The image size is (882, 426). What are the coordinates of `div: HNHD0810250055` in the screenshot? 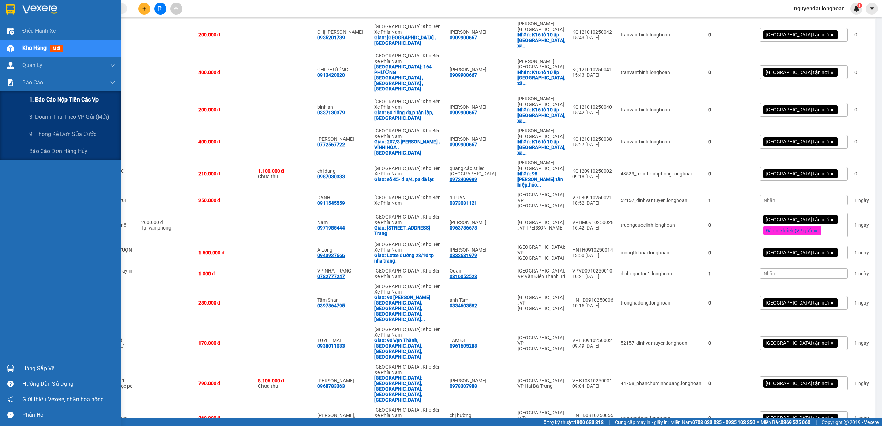 It's located at (593, 416).